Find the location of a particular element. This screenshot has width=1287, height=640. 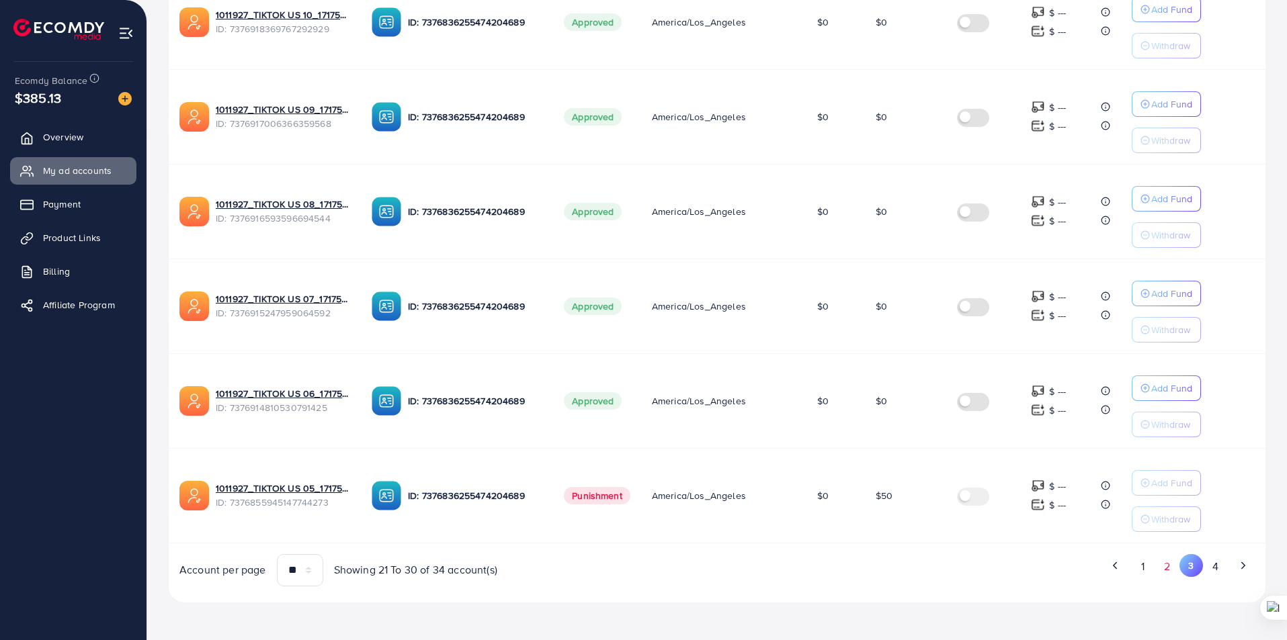

button: Go to page 4 is located at coordinates (1215, 566).